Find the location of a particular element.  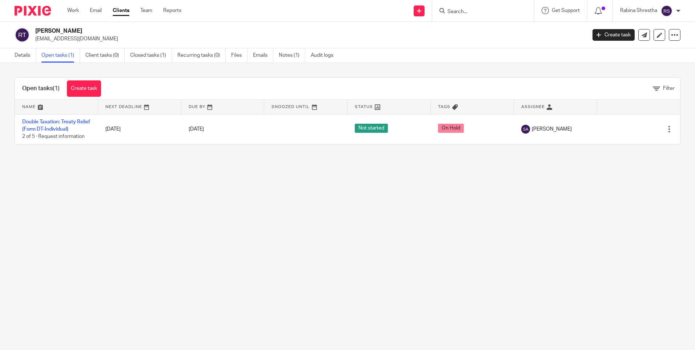

a: Open tasks (1) is located at coordinates (61, 55).